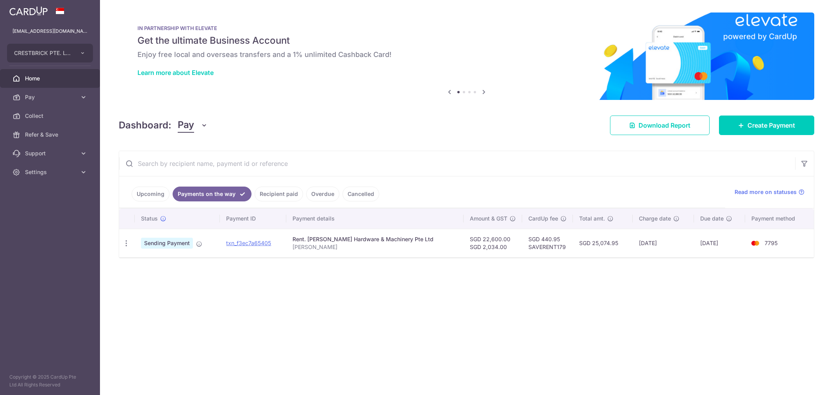 Image resolution: width=833 pixels, height=395 pixels. Describe the element at coordinates (150, 194) in the screenshot. I see `a: Upcoming` at that location.